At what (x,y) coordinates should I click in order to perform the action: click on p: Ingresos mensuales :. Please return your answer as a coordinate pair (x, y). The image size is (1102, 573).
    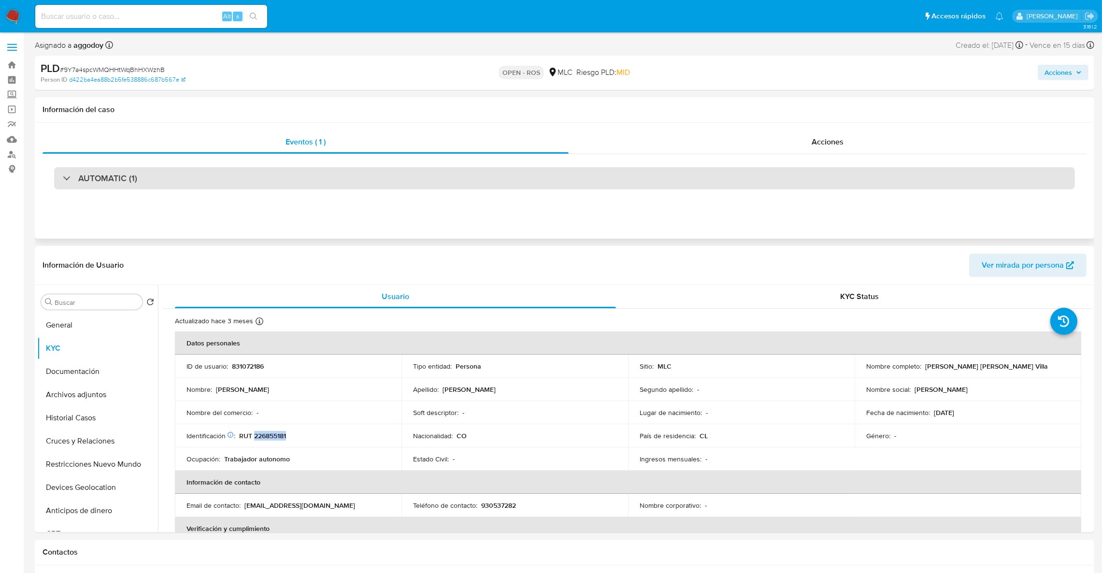
    Looking at the image, I should click on (671, 459).